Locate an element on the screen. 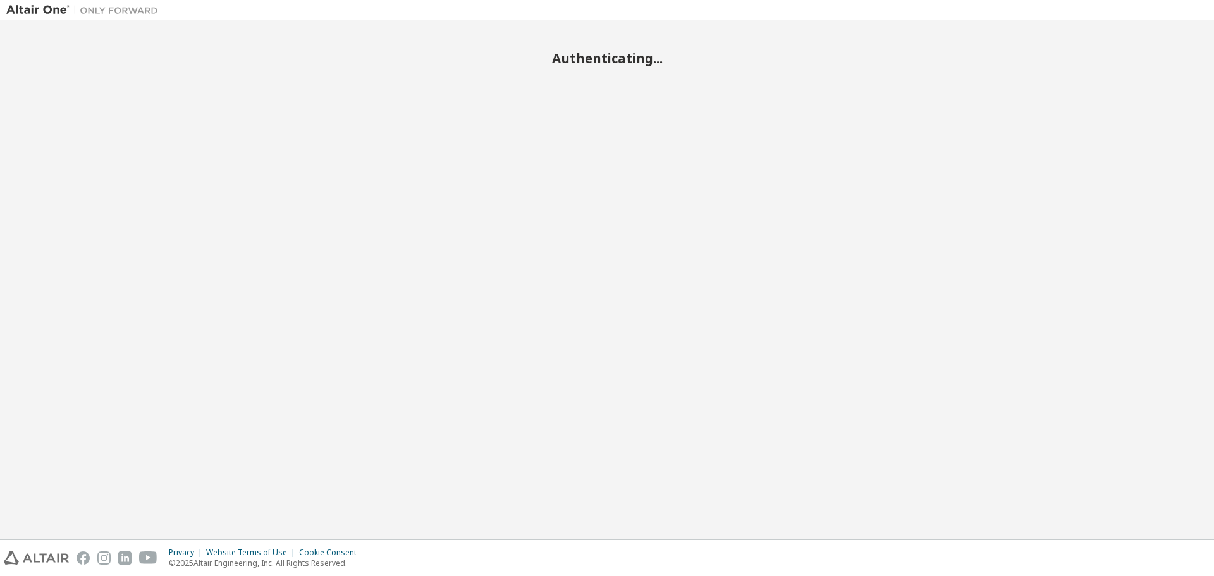  img: youtube.svg is located at coordinates (148, 558).